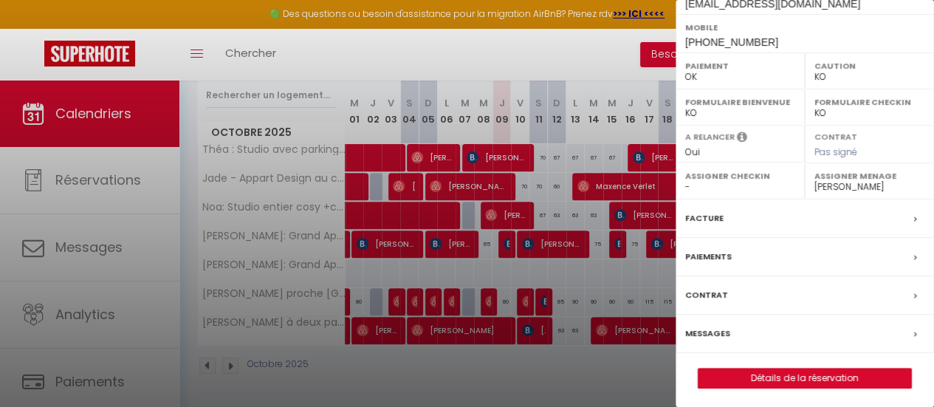 The image size is (934, 407). Describe the element at coordinates (708, 256) in the screenshot. I see `label: Paiements` at that location.